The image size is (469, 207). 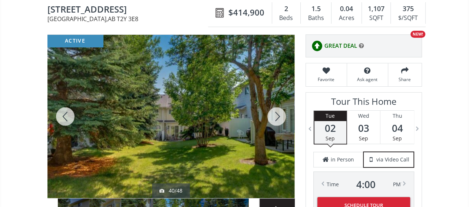 What do you see at coordinates (171, 116) in the screenshot?
I see `div: 16 Millrise Green SW Calgary, AB T2Y 3E8 - Photo 40 of 48` at bounding box center [171, 116].